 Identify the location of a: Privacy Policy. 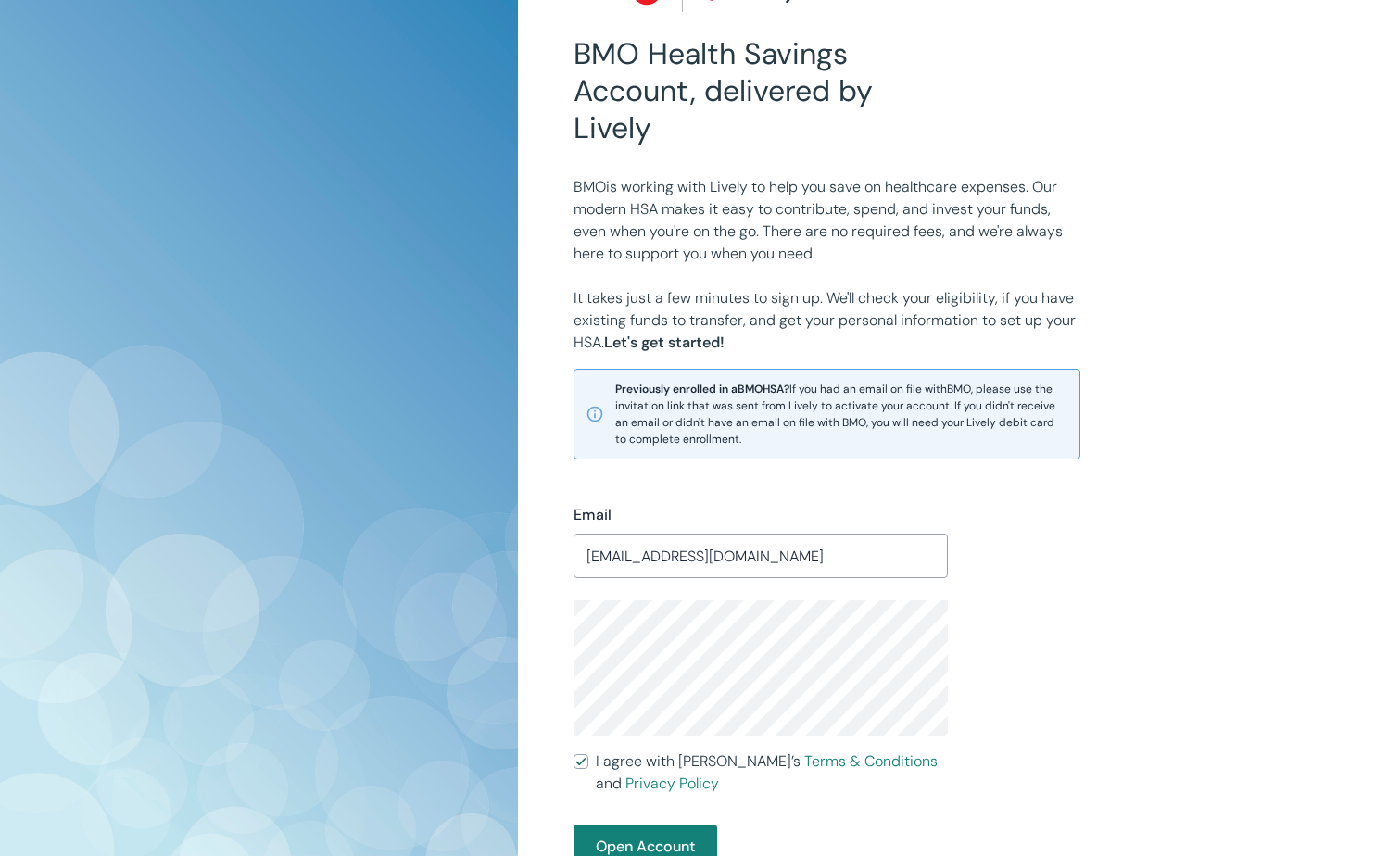
(672, 783).